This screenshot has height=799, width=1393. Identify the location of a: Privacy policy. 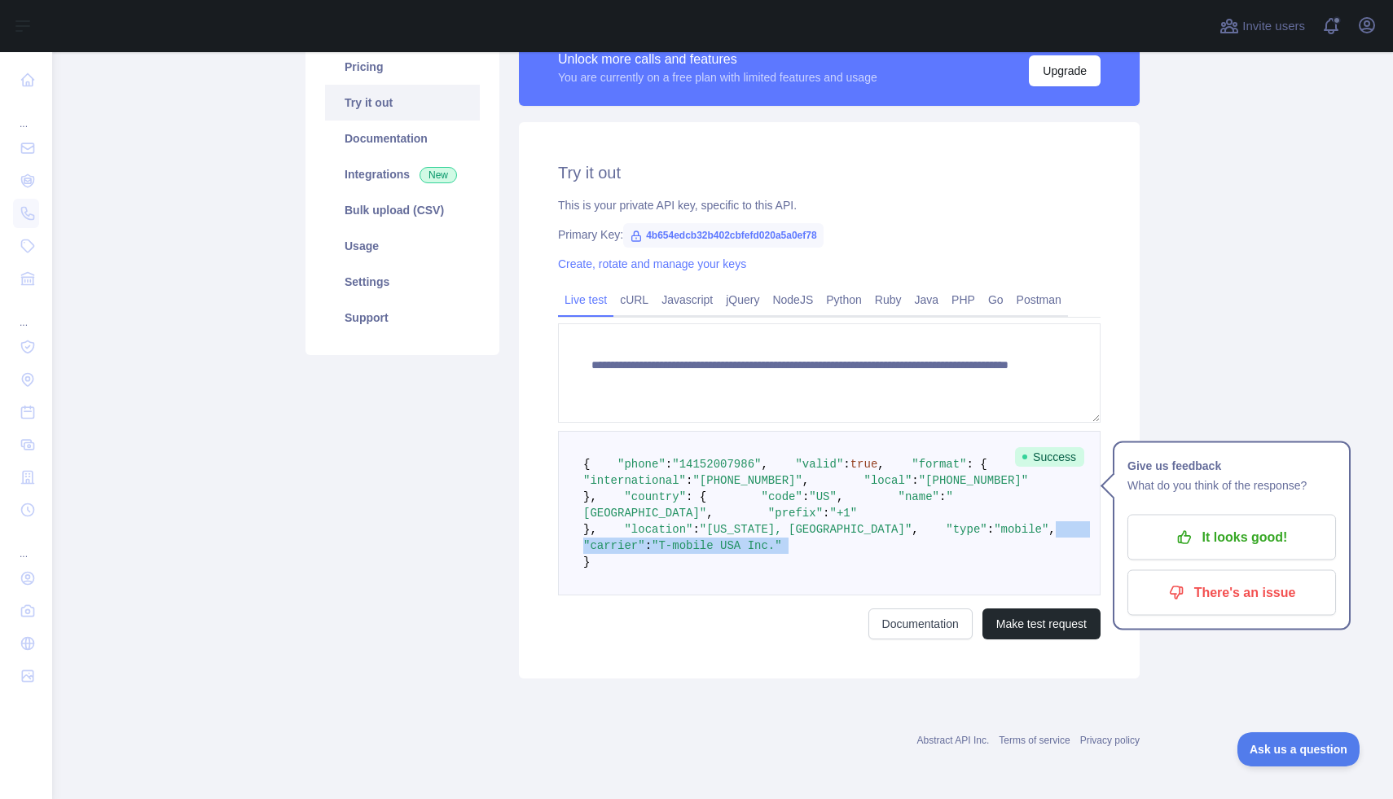
(1110, 741).